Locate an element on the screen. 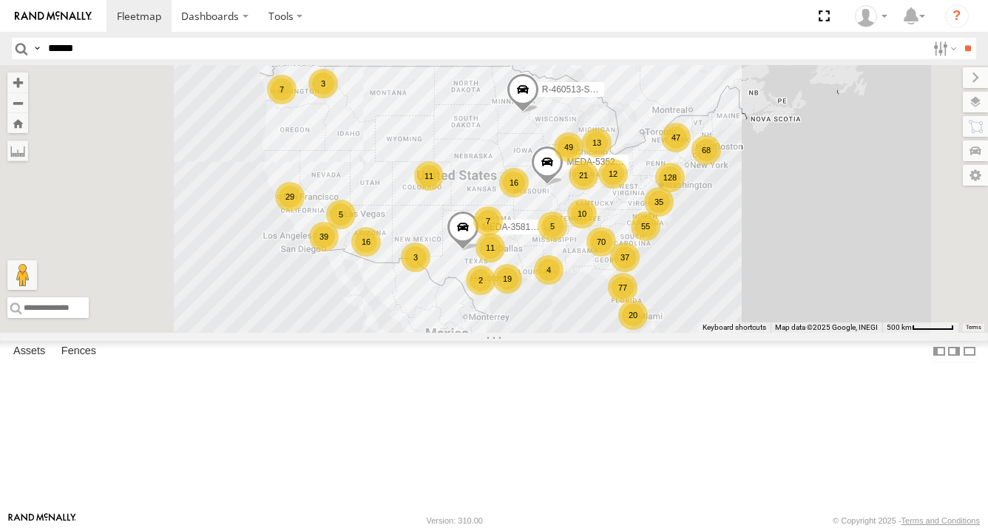 The height and width of the screenshot is (528, 988). div: 37 is located at coordinates (625, 257).